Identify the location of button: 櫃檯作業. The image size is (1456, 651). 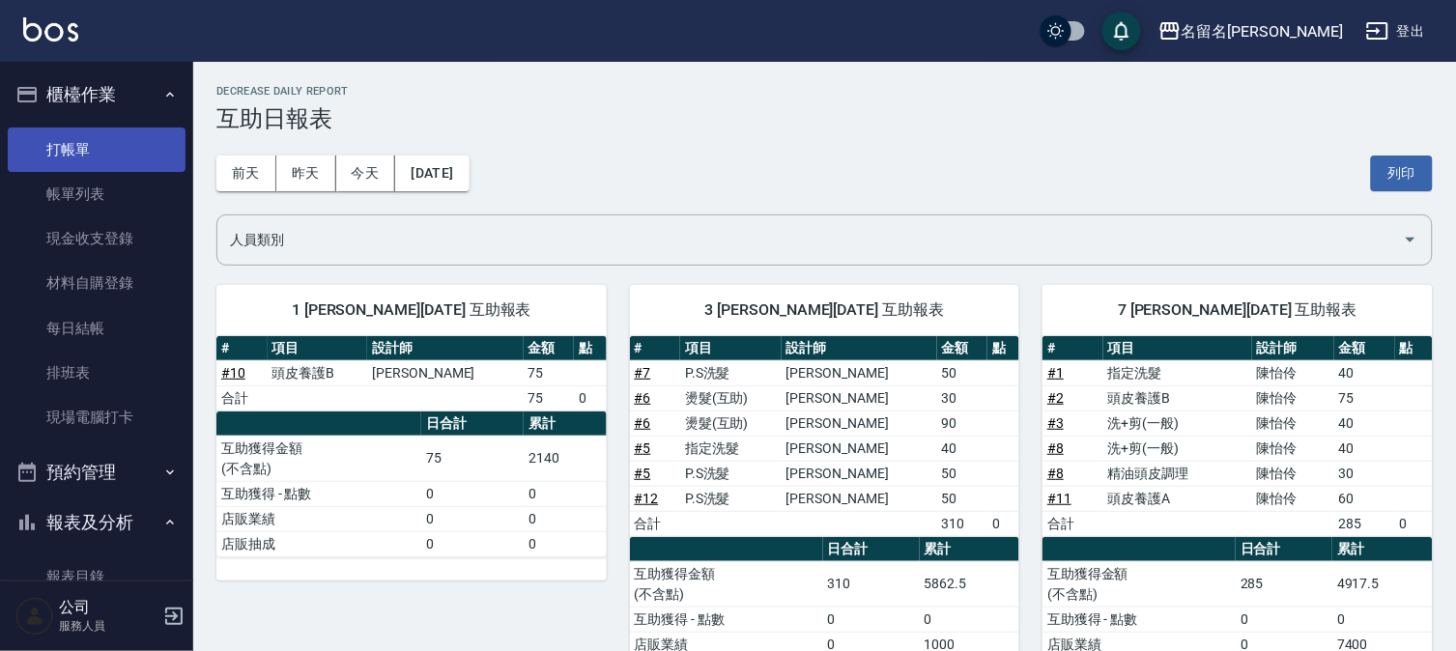
(97, 95).